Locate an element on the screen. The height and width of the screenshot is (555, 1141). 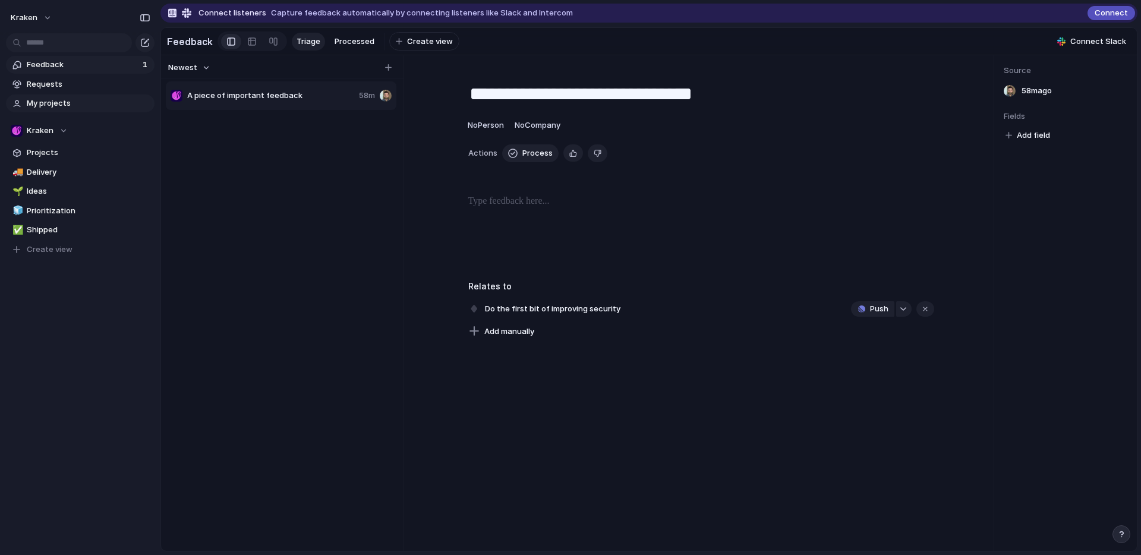
span: Projects is located at coordinates (89, 153).